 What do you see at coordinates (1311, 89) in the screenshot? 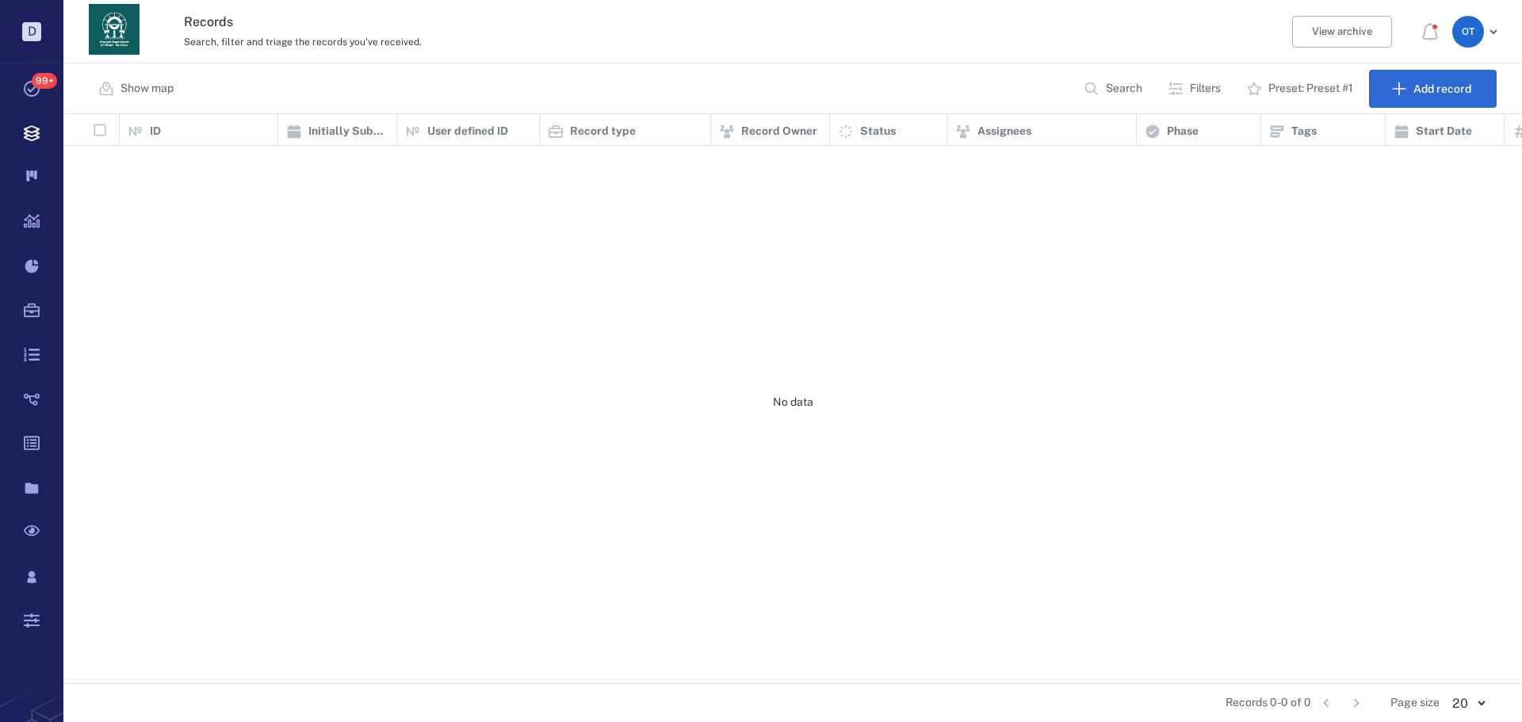
I see `p: Preset: Preset #1` at bounding box center [1311, 89].